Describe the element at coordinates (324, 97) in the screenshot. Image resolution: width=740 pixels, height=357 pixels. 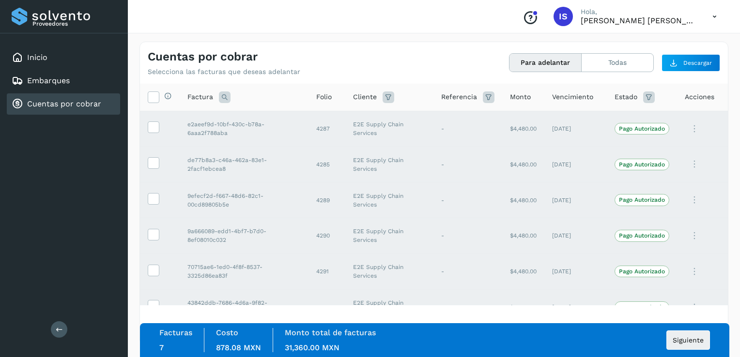
I see `span: Folio` at that location.